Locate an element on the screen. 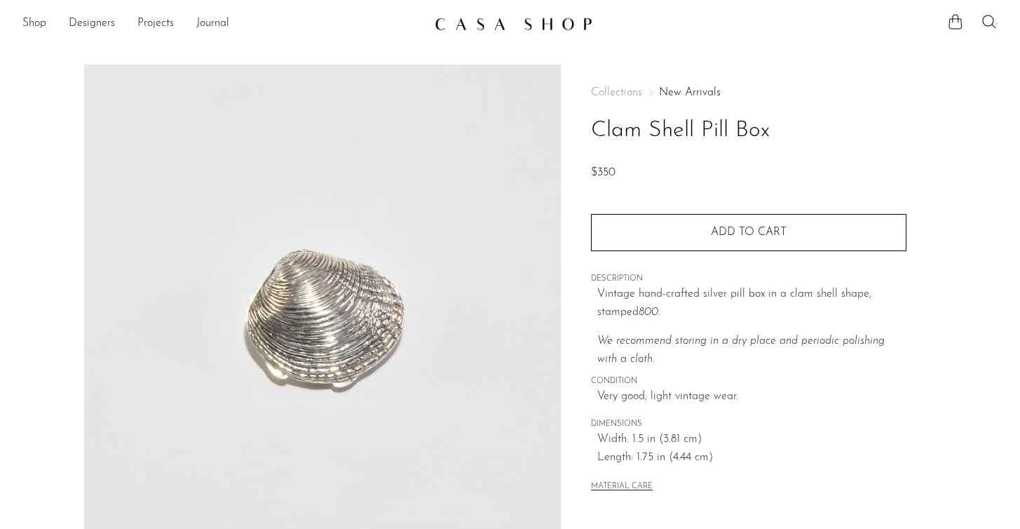 This screenshot has width=1020, height=529. a: Shop is located at coordinates (34, 24).